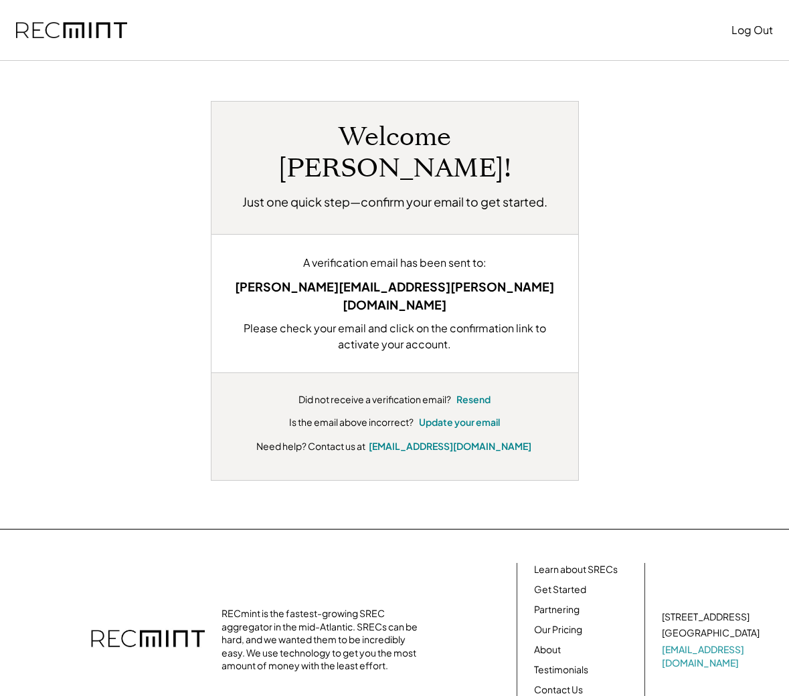 The width and height of the screenshot is (789, 696). Describe the element at coordinates (575, 570) in the screenshot. I see `a: Learn about SRECs` at that location.